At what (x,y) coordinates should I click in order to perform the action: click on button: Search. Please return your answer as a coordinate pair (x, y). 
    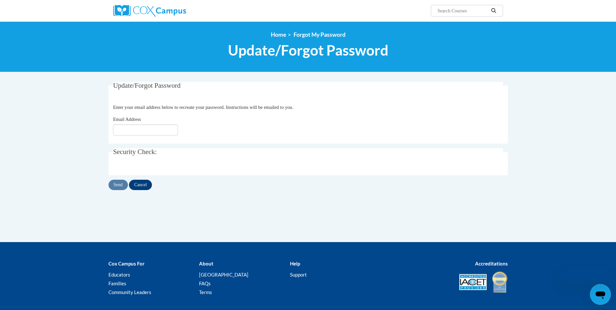
    Looking at the image, I should click on (494, 11).